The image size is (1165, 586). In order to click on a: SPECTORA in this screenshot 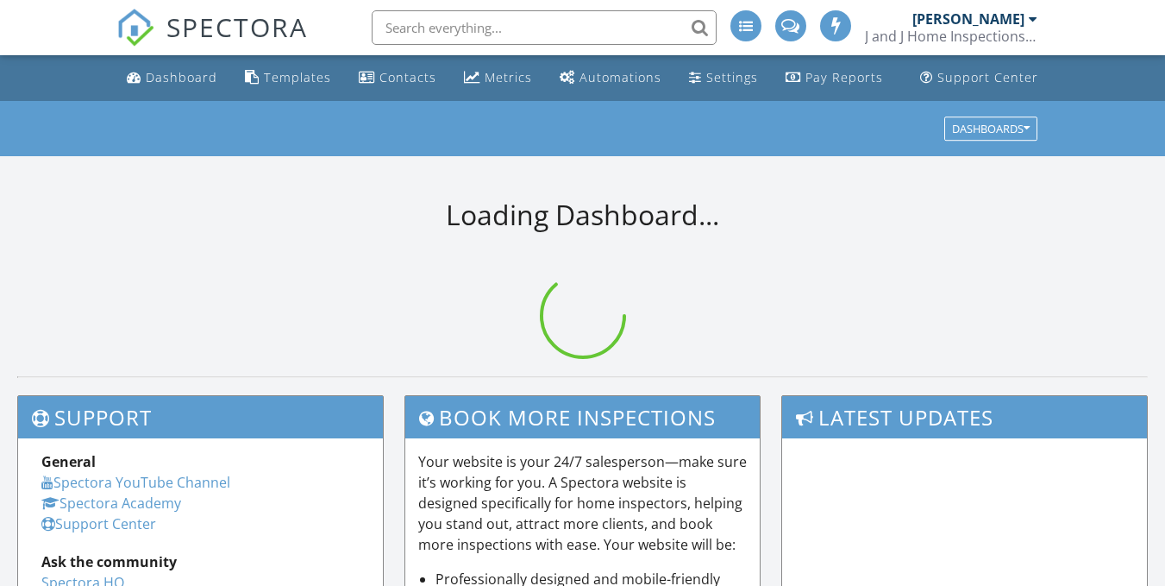, I will do `click(212, 41)`.